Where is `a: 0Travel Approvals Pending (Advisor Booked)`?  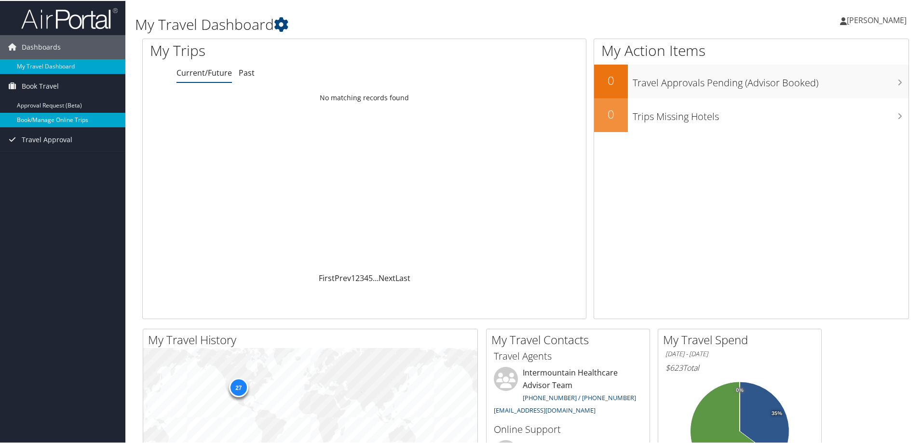
a: 0Travel Approvals Pending (Advisor Booked) is located at coordinates (751, 80).